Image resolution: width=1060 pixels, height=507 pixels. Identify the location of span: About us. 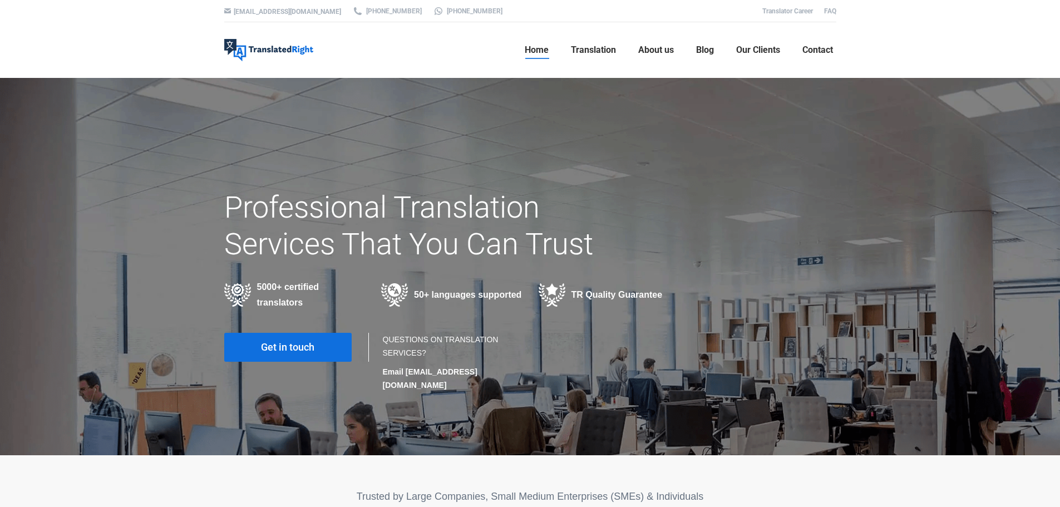
(656, 50).